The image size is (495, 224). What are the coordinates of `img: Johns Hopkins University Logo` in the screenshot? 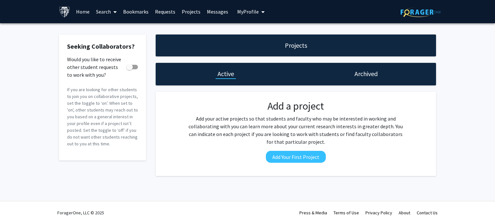 It's located at (64, 12).